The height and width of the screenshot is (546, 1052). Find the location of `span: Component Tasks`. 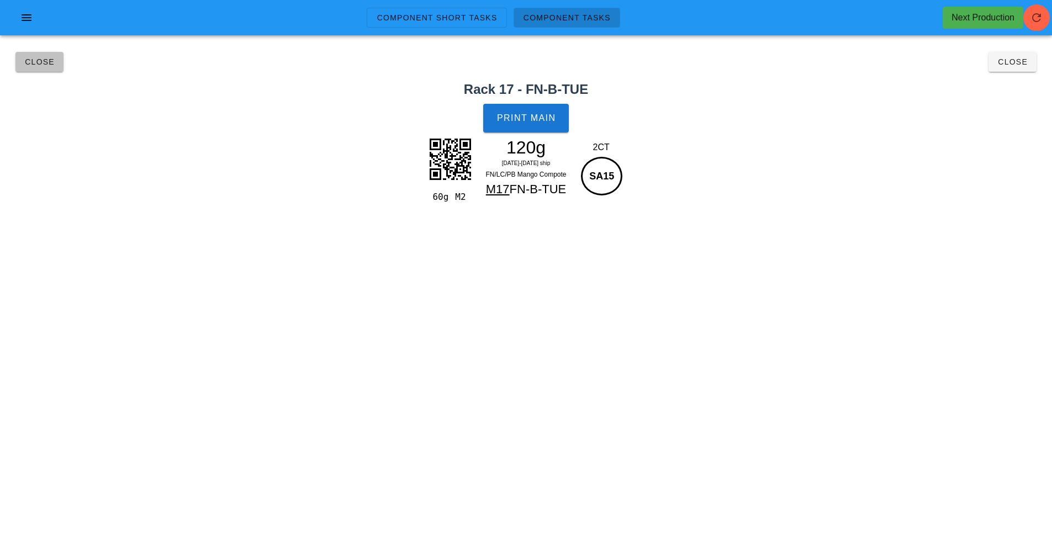

span: Component Tasks is located at coordinates (567, 18).